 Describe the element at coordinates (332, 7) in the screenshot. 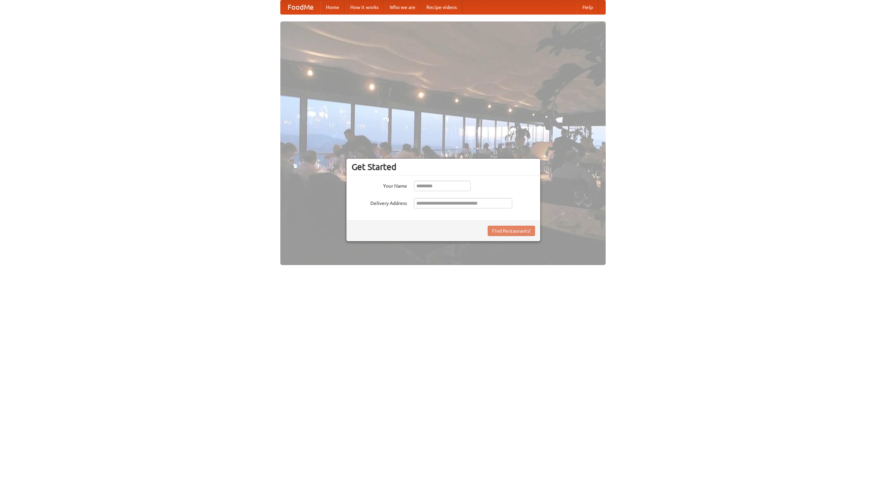

I see `a: Home` at that location.